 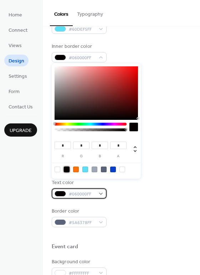 What do you see at coordinates (85, 170) in the screenshot?
I see `div: rgb(96, 222, 245)` at bounding box center [85, 170].